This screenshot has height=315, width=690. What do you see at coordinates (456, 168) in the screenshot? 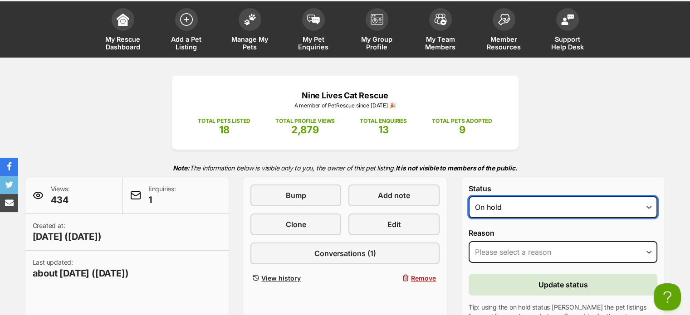
I see `strong: It is not visible to members of the public.` at bounding box center [456, 168].